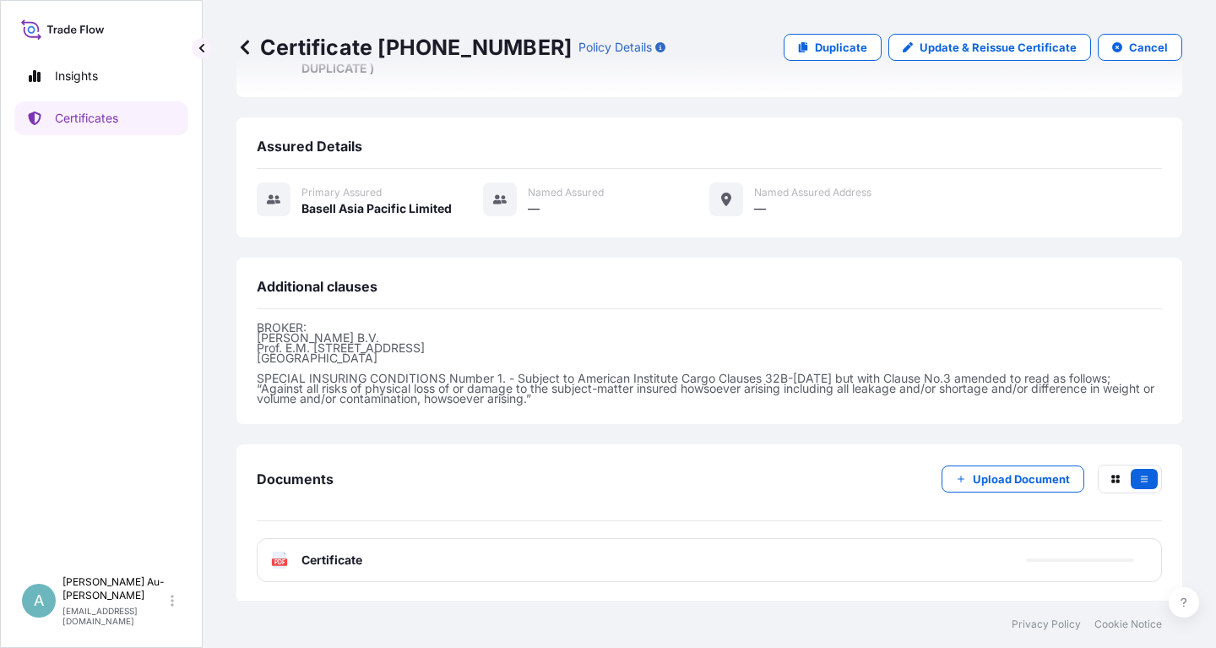 This screenshot has height=648, width=1216. I want to click on span: A, so click(39, 600).